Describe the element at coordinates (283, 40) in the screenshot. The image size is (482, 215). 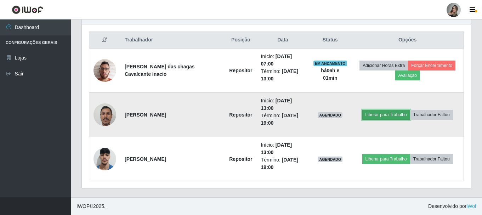
I see `th: Data` at that location.